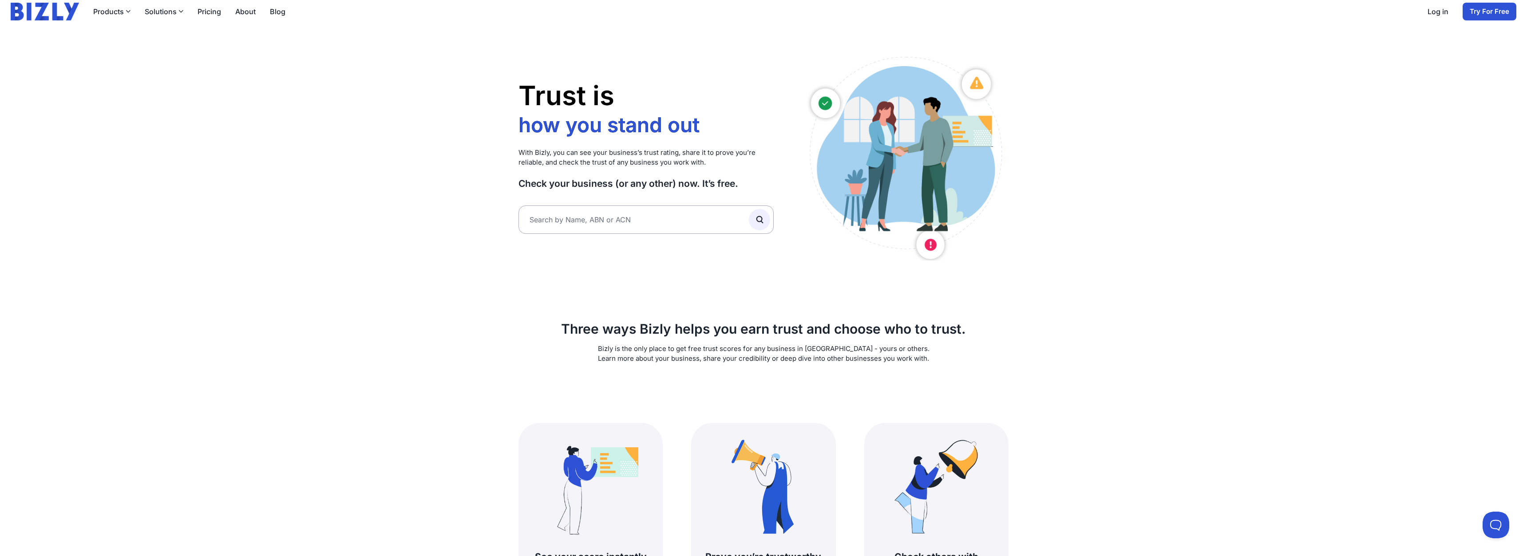  What do you see at coordinates (646, 183) in the screenshot?
I see `h3: Check your business (or any other) now. It’s free.` at bounding box center [646, 183].